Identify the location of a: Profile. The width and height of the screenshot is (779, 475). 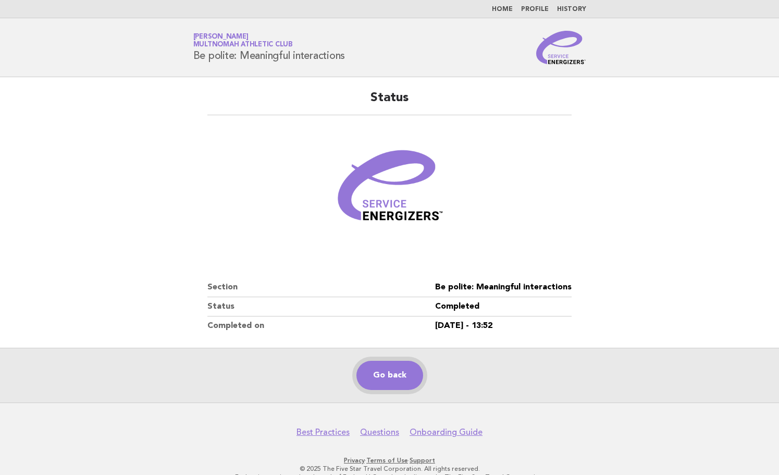
(535, 9).